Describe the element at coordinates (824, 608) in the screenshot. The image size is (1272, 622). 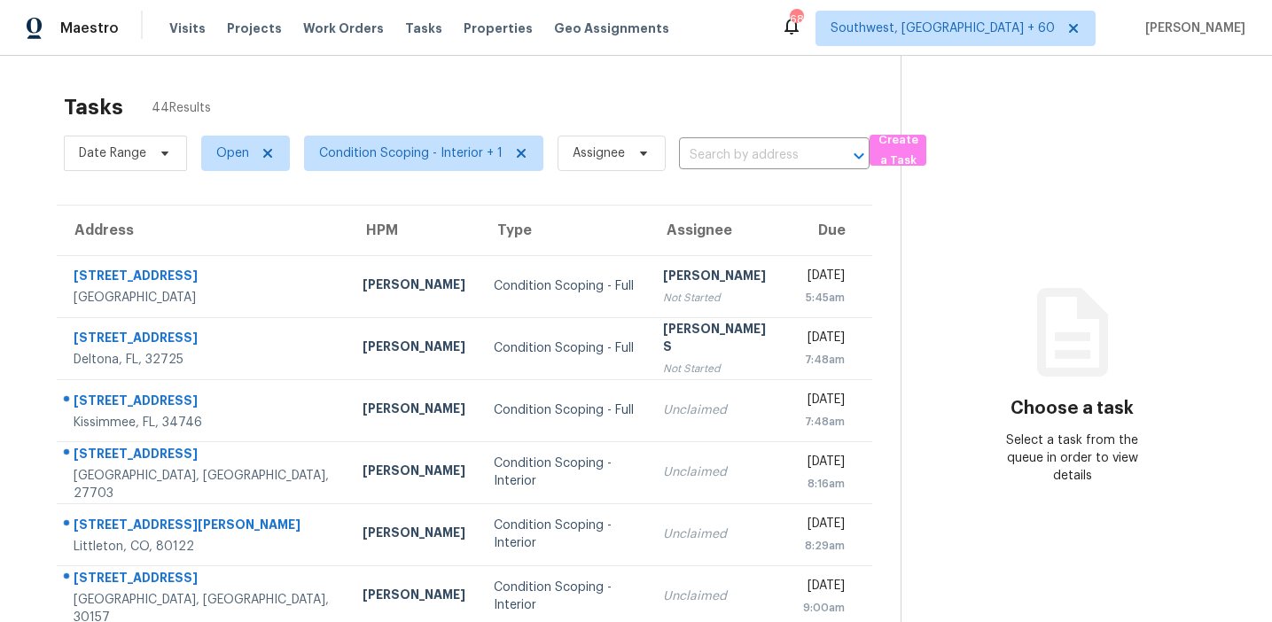
I see `div: 9:00am` at that location.